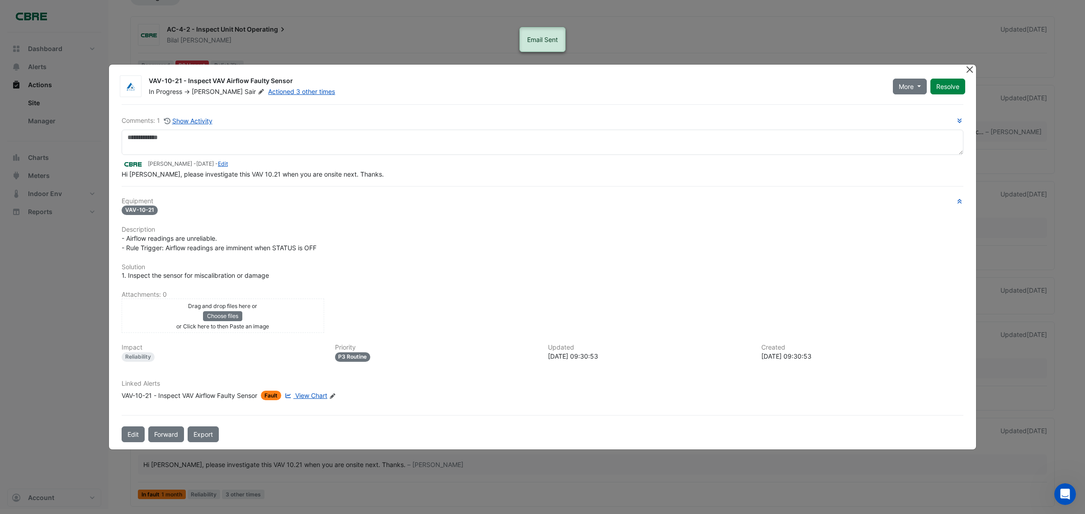 The image size is (1085, 514). What do you see at coordinates (165, 91) in the screenshot?
I see `span: In Progress` at bounding box center [165, 91].